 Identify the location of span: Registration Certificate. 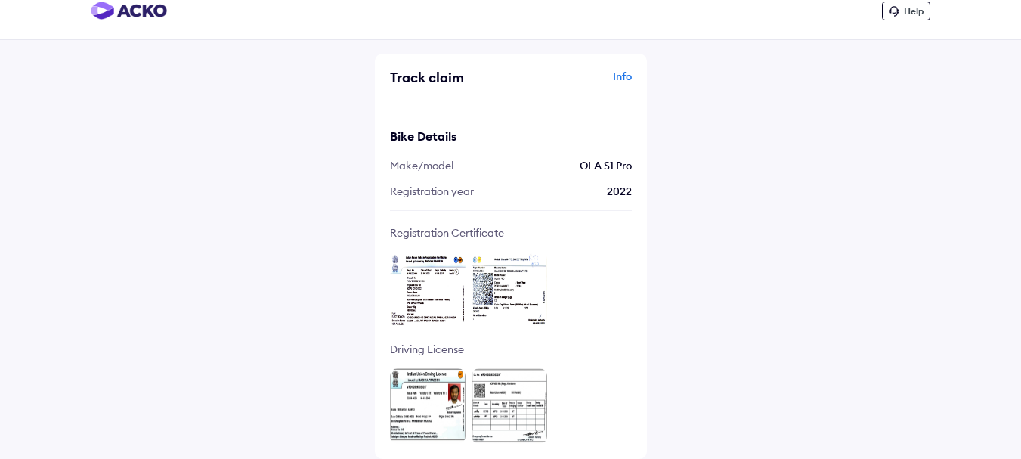
(507, 233).